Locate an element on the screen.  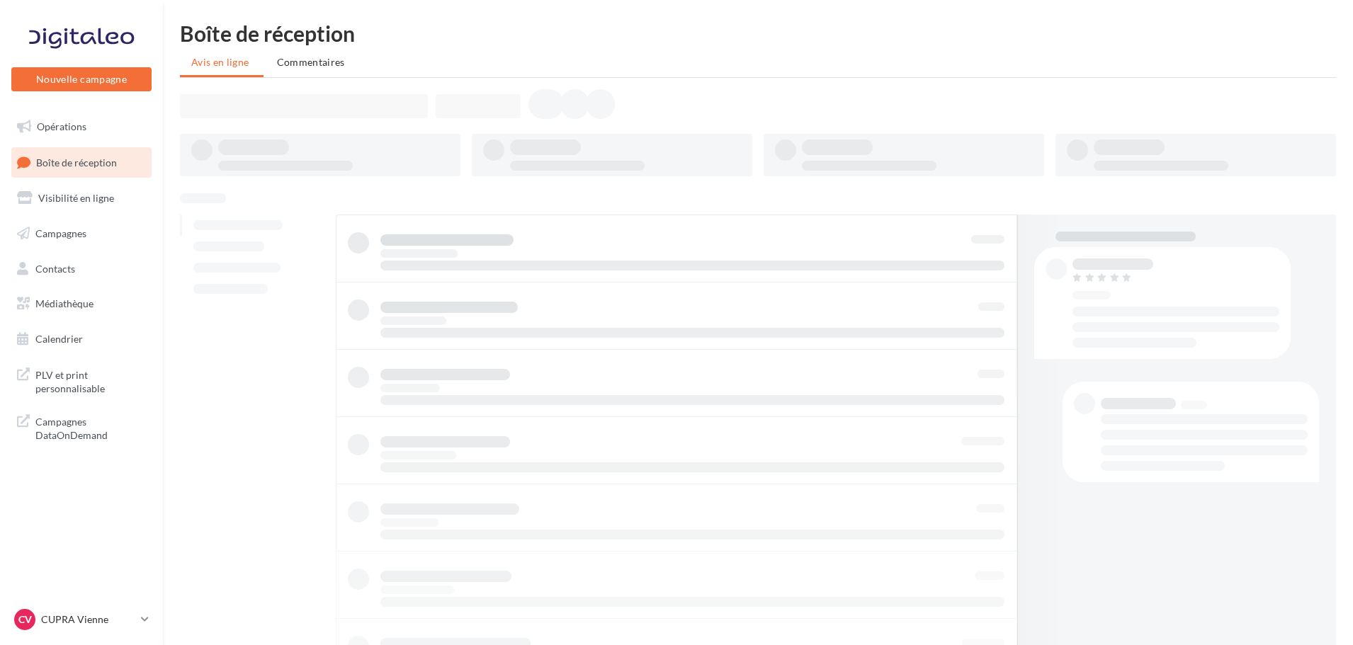
a: Opérations is located at coordinates (81, 127).